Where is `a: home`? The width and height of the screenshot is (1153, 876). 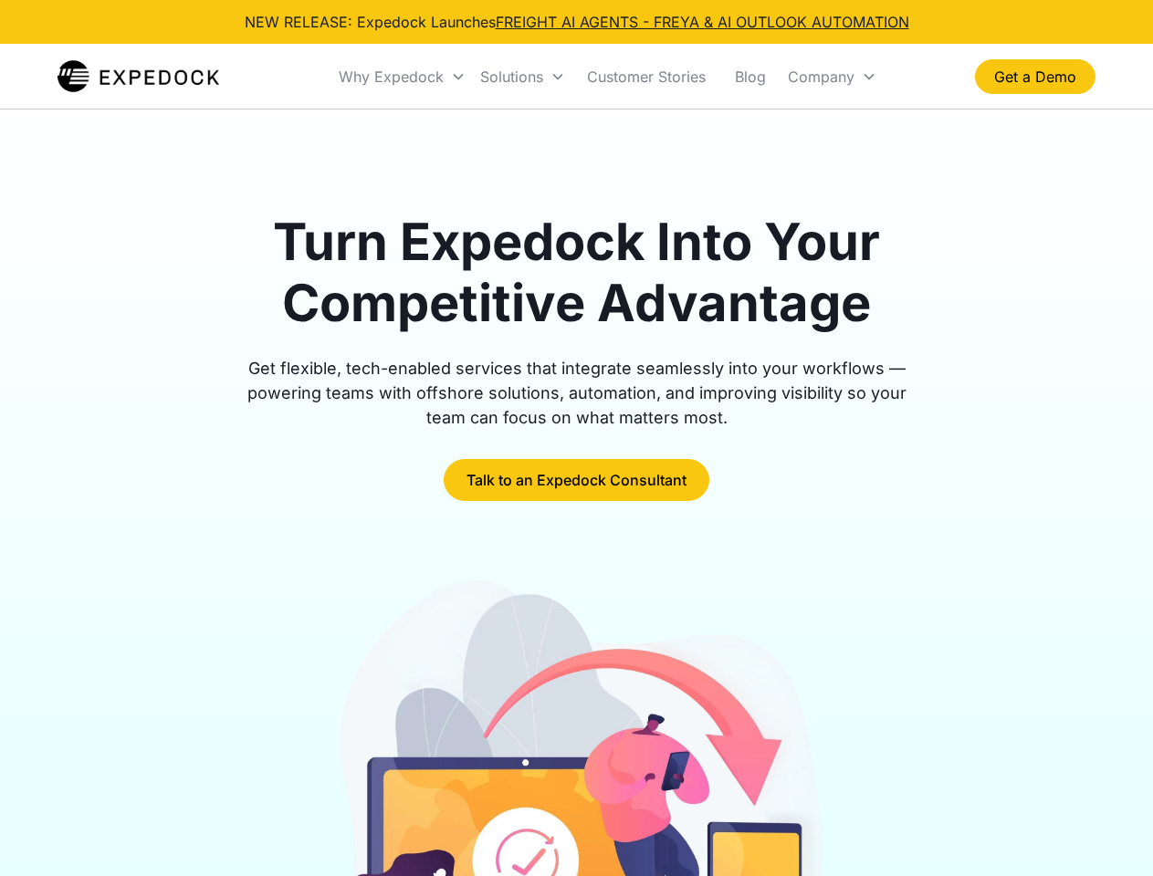
a: home is located at coordinates (138, 77).